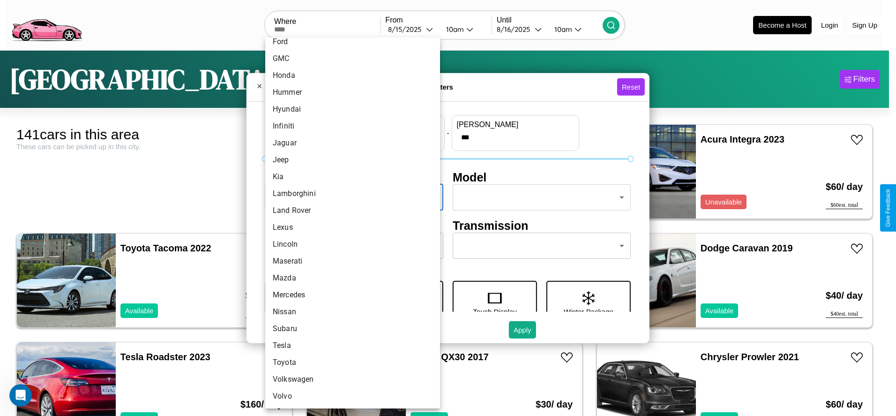 The image size is (896, 416). Describe the element at coordinates (352, 362) in the screenshot. I see `li: Toyota` at that location.